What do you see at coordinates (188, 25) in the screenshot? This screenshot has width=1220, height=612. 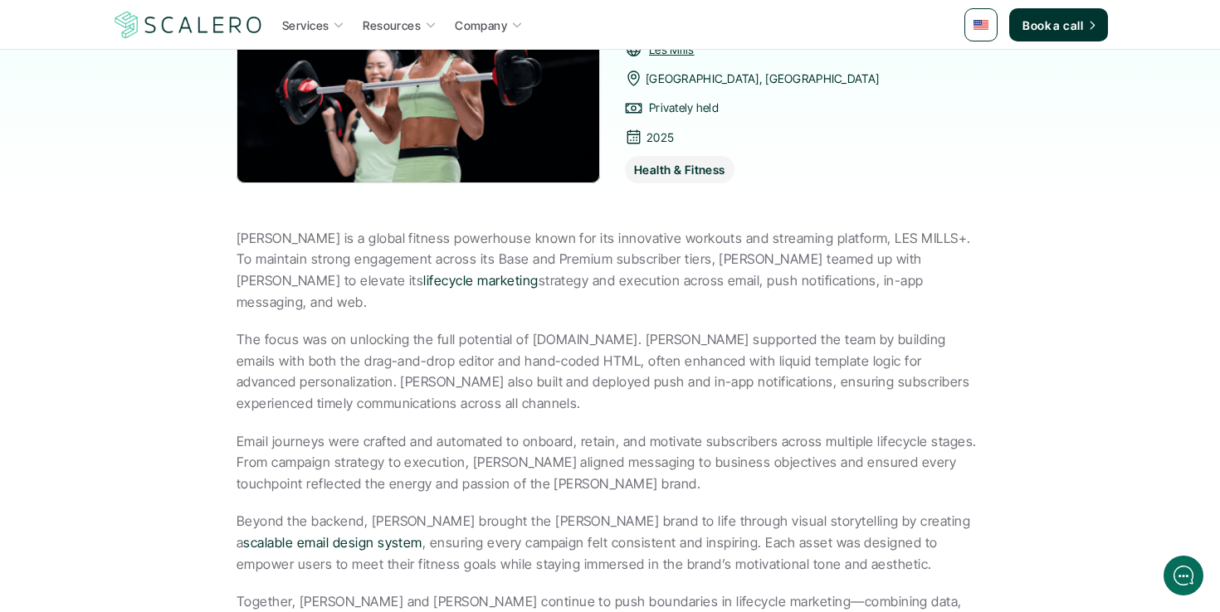 I see `img: Scalero company logo` at bounding box center [188, 25].